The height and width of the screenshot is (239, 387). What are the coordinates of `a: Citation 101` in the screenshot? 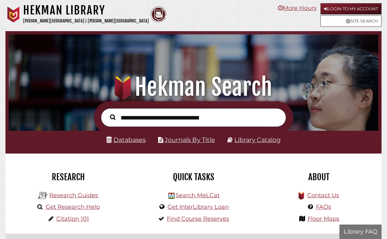 It's located at (73, 219).